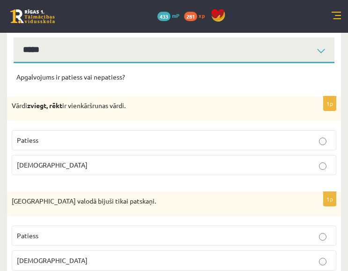 The height and width of the screenshot is (271, 348). What do you see at coordinates (191, 16) in the screenshot?
I see `span: 281` at bounding box center [191, 16].